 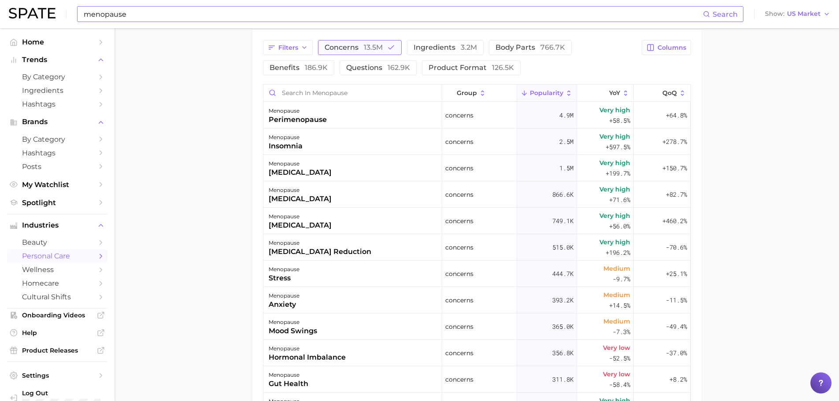 I want to click on span: +14.5%, so click(x=619, y=305).